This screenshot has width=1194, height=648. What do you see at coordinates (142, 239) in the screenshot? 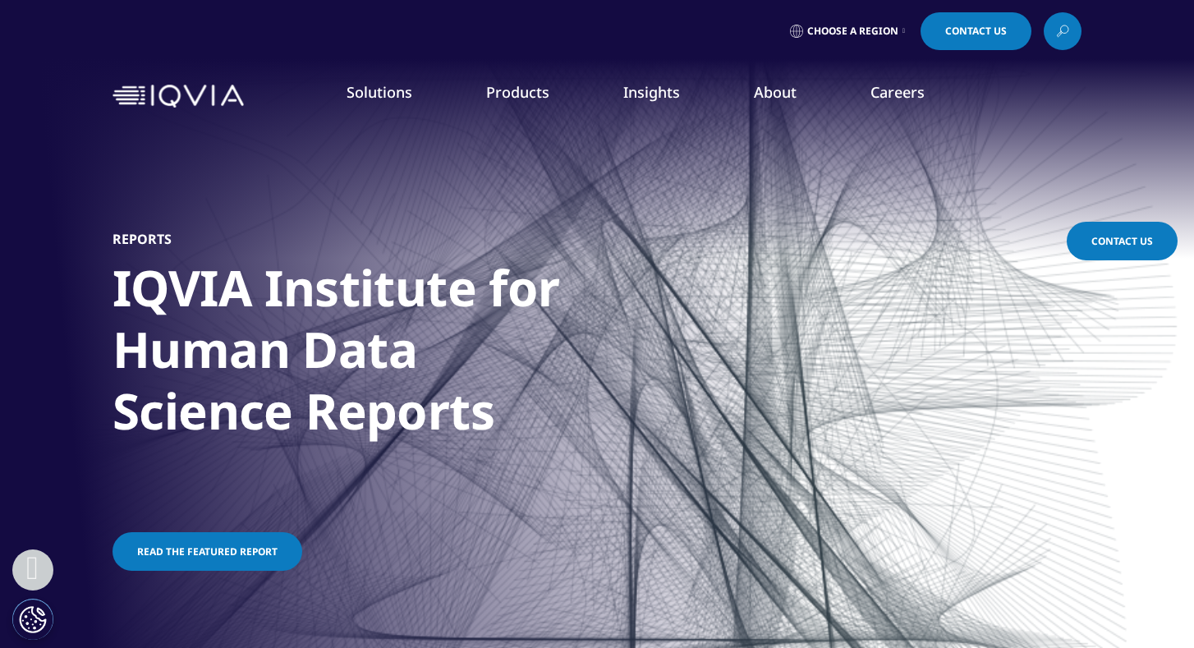
I see `h5: Reports` at bounding box center [142, 239].